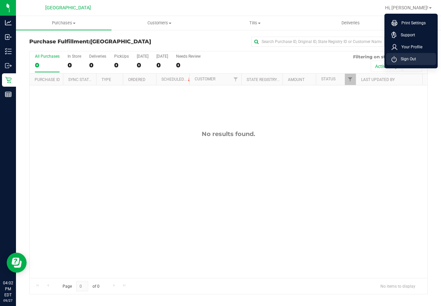  What do you see at coordinates (411, 59) in the screenshot?
I see `li: Sign Out` at bounding box center [411, 59].